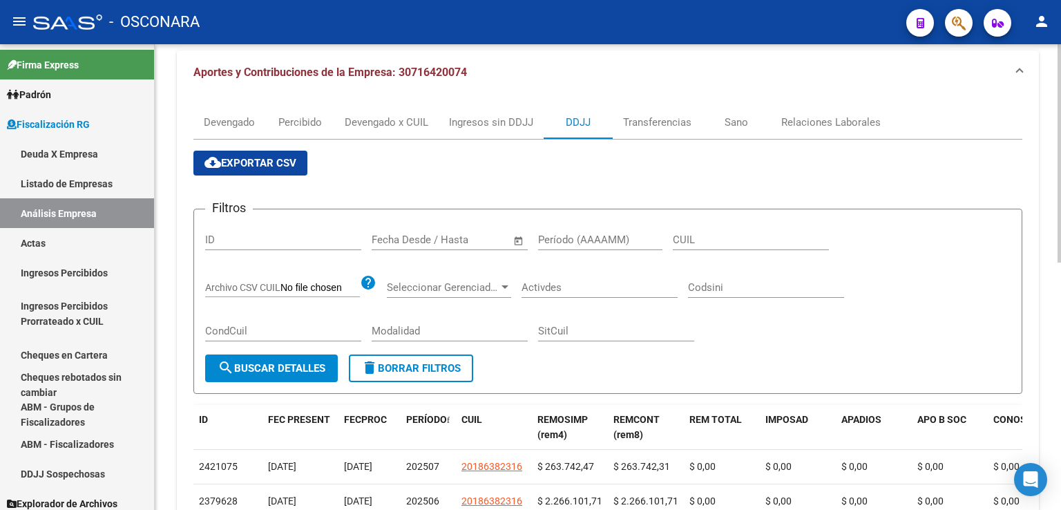 Image resolution: width=1061 pixels, height=510 pixels. What do you see at coordinates (798, 427) in the screenshot?
I see `datatable-header-cell: IMPOSAD` at bounding box center [798, 427].